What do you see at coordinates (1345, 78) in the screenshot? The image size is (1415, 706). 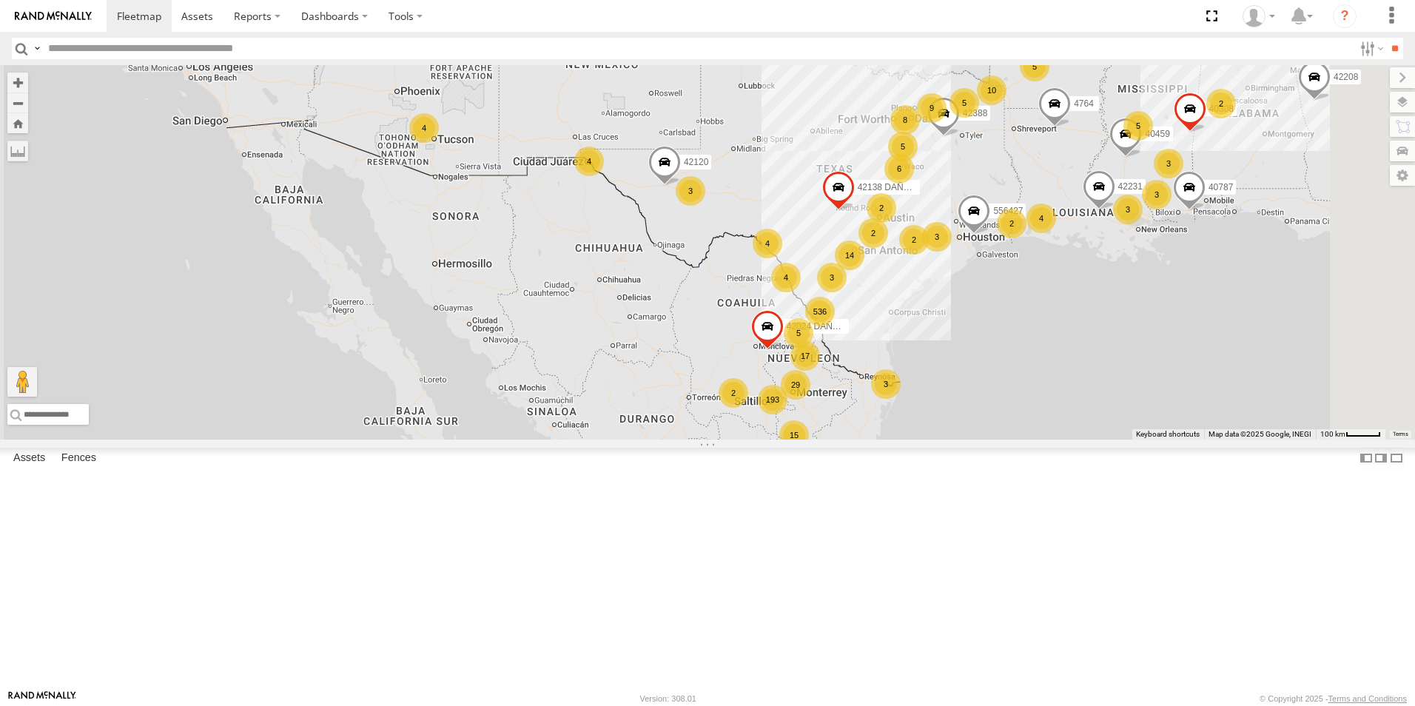 I see `span: 42208` at bounding box center [1345, 78].